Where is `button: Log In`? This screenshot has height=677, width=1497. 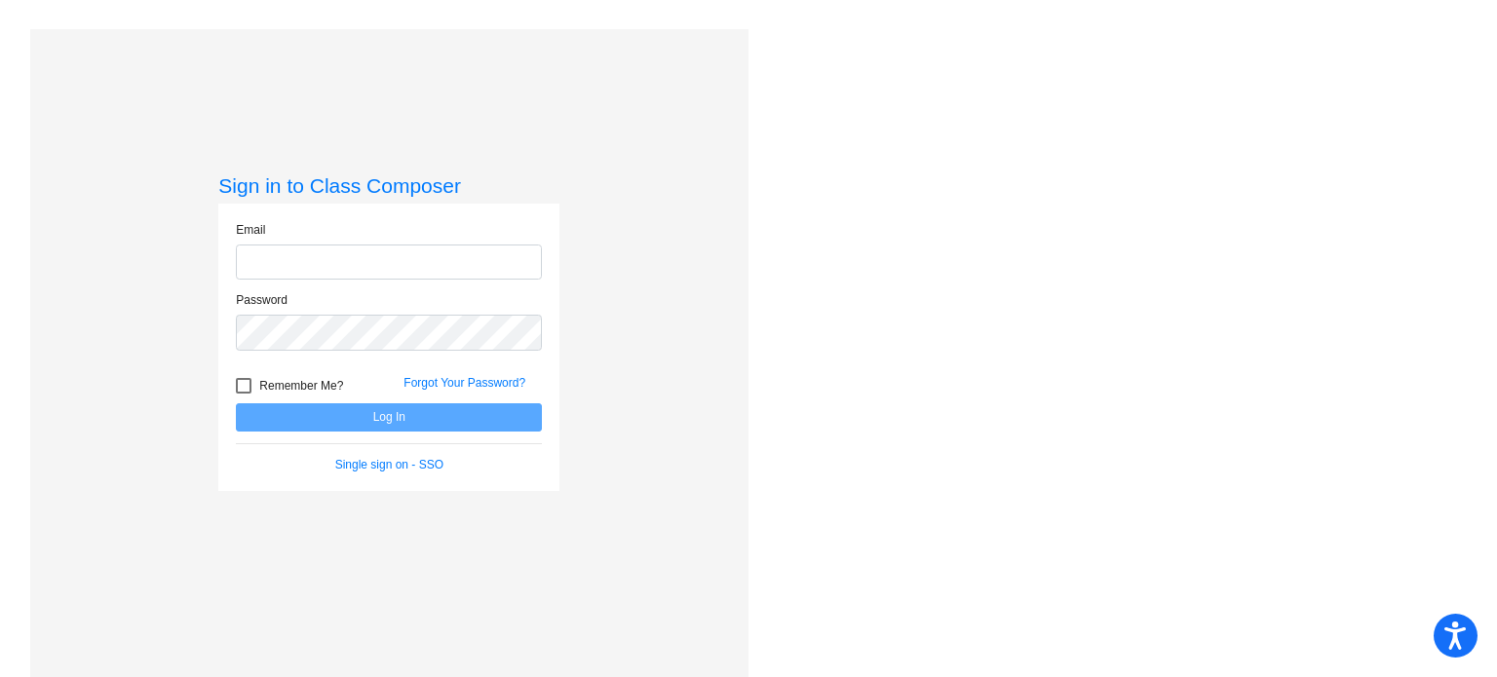 button: Log In is located at coordinates (389, 417).